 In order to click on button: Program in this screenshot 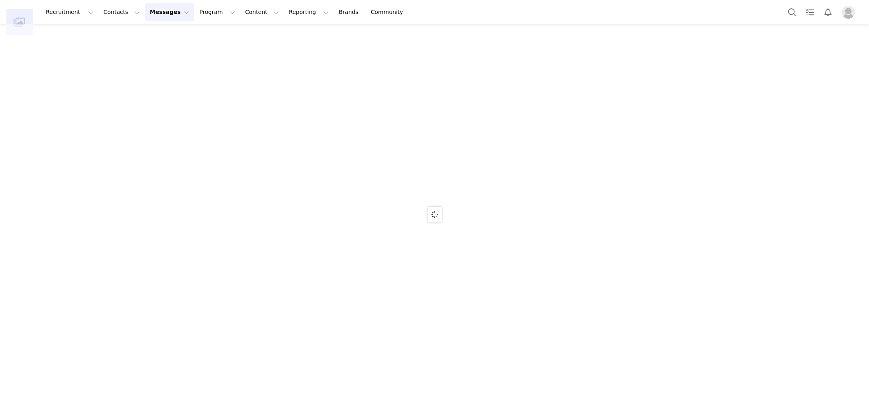, I will do `click(217, 12)`.